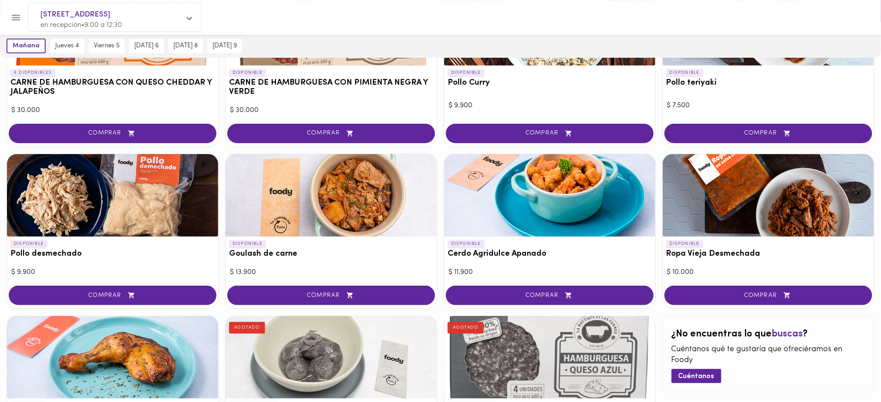 The height and width of the screenshot is (402, 881). Describe the element at coordinates (768, 355) in the screenshot. I see `p: Cuéntanos qué te gustaría que ofreciéramos en Foody` at that location.